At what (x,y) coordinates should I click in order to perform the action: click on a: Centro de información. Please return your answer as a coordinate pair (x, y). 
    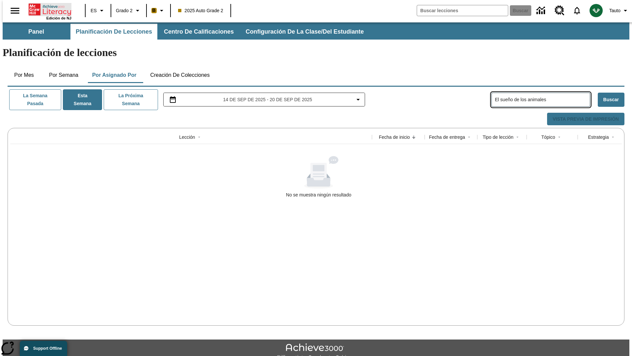
    Looking at the image, I should click on (542, 11).